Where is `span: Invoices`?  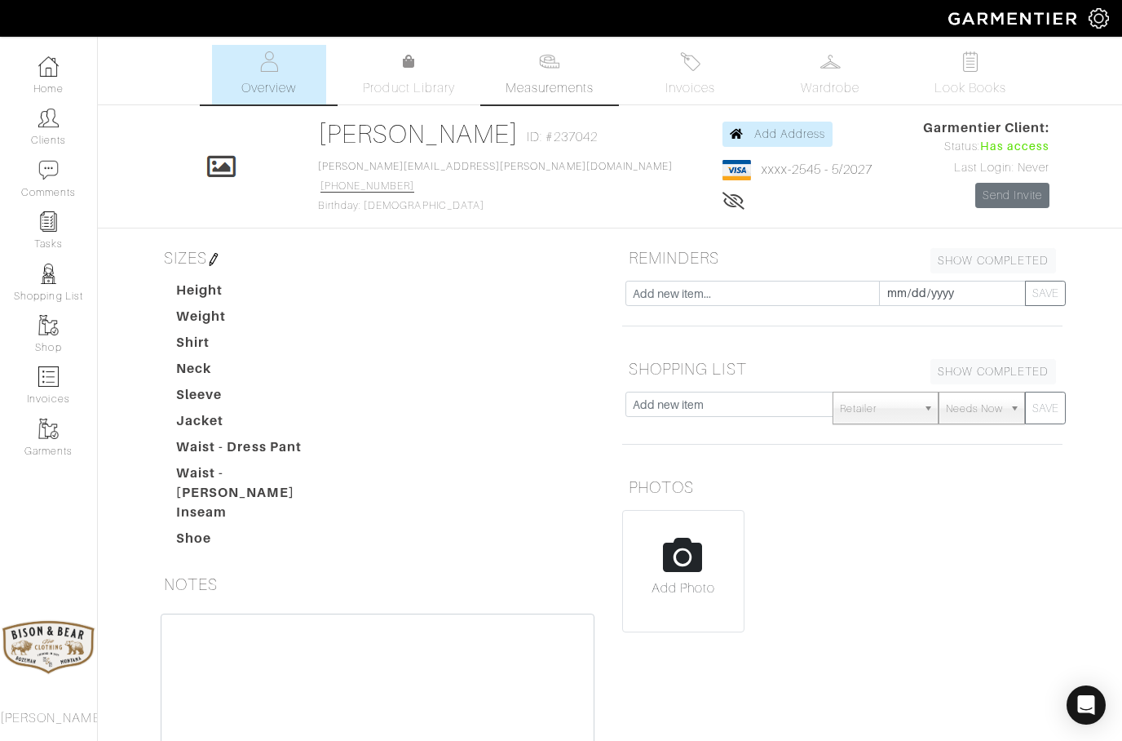 span: Invoices is located at coordinates (690, 88).